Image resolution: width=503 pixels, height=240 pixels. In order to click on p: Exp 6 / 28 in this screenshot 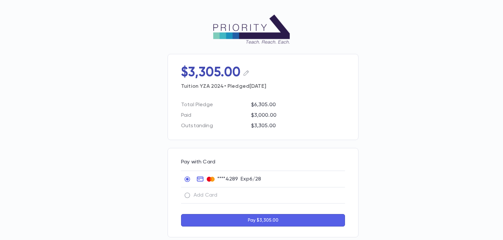, I will do `click(251, 179)`.